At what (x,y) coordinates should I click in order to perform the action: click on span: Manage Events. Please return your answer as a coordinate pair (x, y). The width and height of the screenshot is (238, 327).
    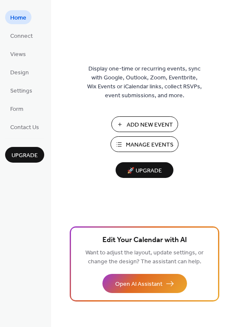
    Looking at the image, I should click on (149, 145).